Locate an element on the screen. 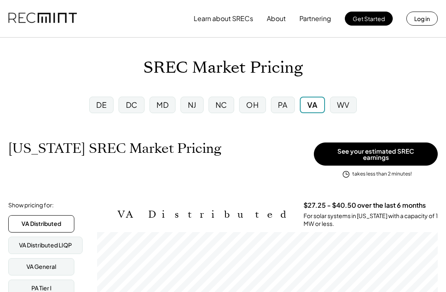 This screenshot has height=292, width=446. div: NJ is located at coordinates (192, 105).